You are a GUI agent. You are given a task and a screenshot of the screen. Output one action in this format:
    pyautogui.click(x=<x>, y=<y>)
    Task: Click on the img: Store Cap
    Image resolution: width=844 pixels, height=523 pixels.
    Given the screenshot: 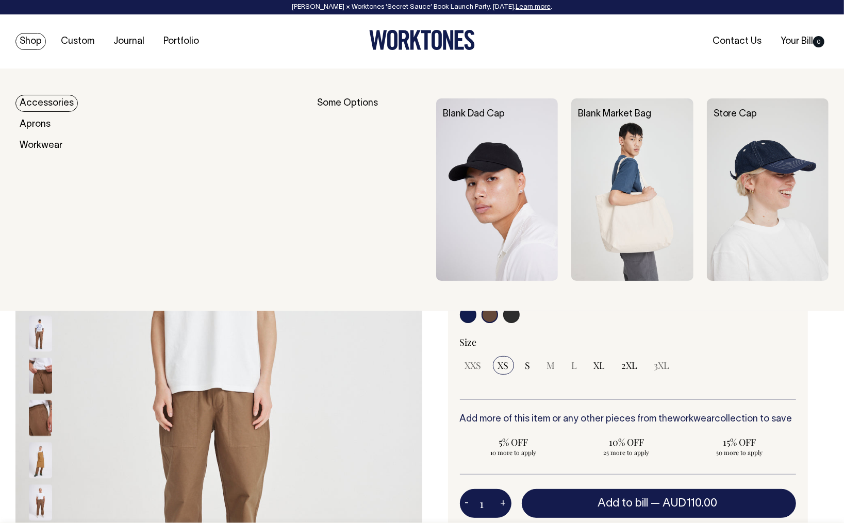 What is the action you would take?
    pyautogui.click(x=767, y=190)
    